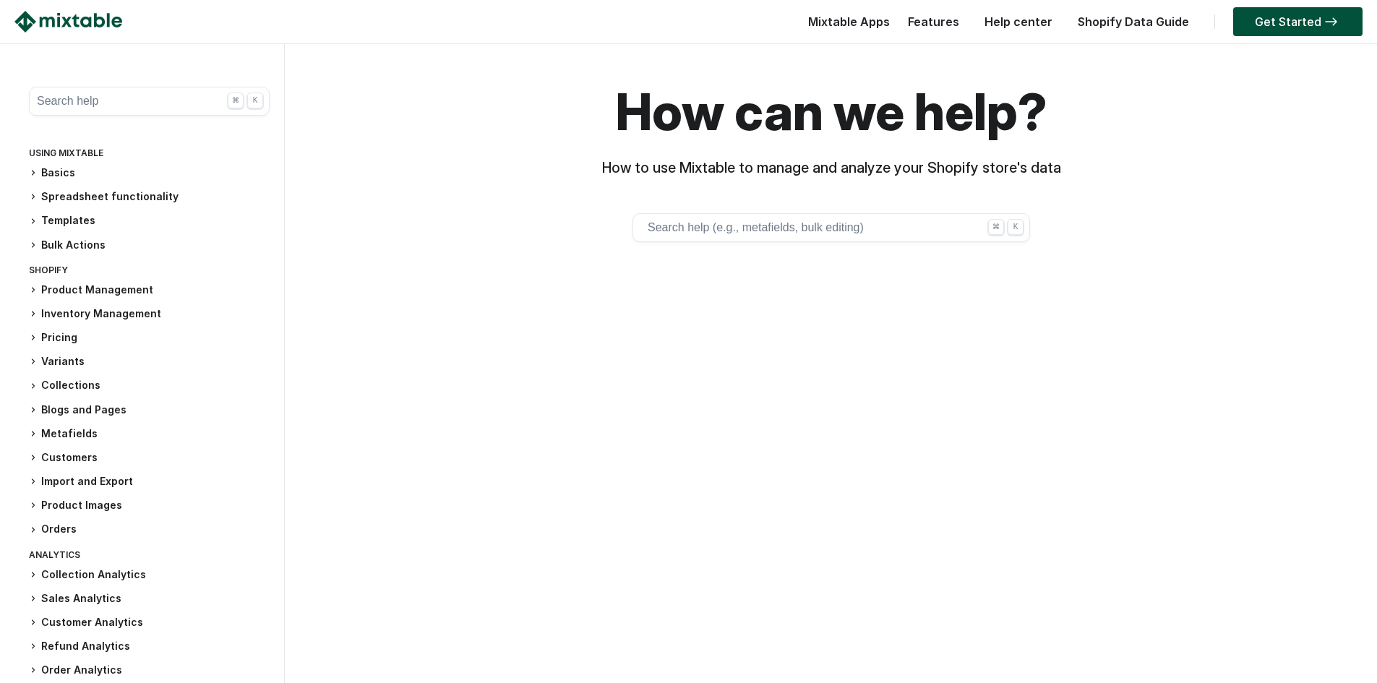 The height and width of the screenshot is (683, 1377). Describe the element at coordinates (832, 228) in the screenshot. I see `button: Search help (e.g., metafields, bulk editing) ⌘ K` at that location.